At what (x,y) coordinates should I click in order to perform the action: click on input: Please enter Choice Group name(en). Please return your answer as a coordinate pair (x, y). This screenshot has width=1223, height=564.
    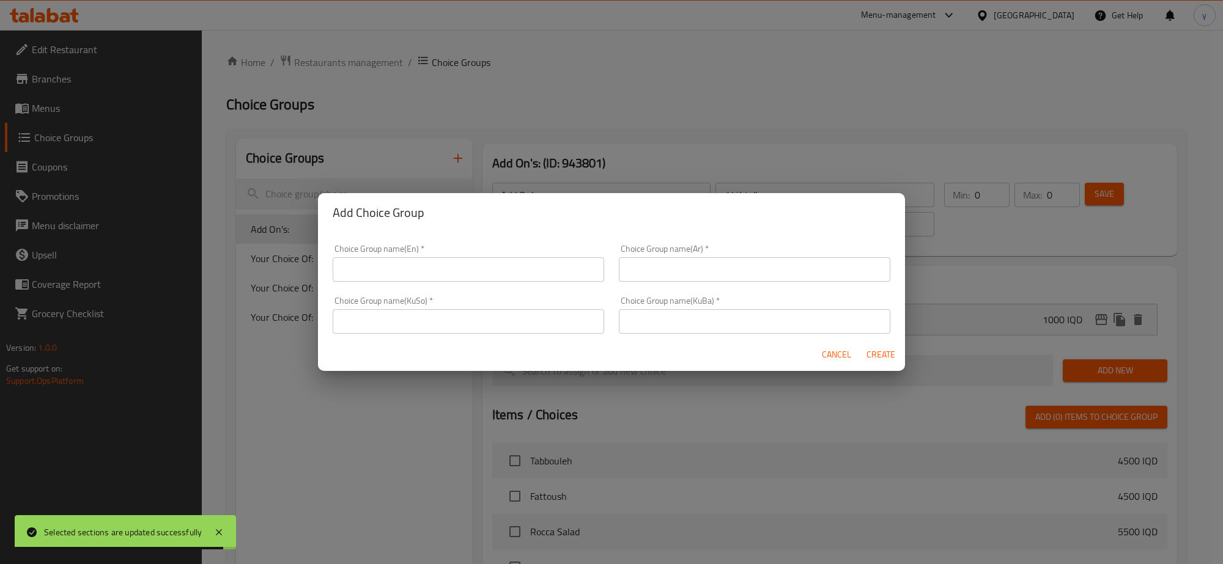
    Looking at the image, I should click on (468, 270).